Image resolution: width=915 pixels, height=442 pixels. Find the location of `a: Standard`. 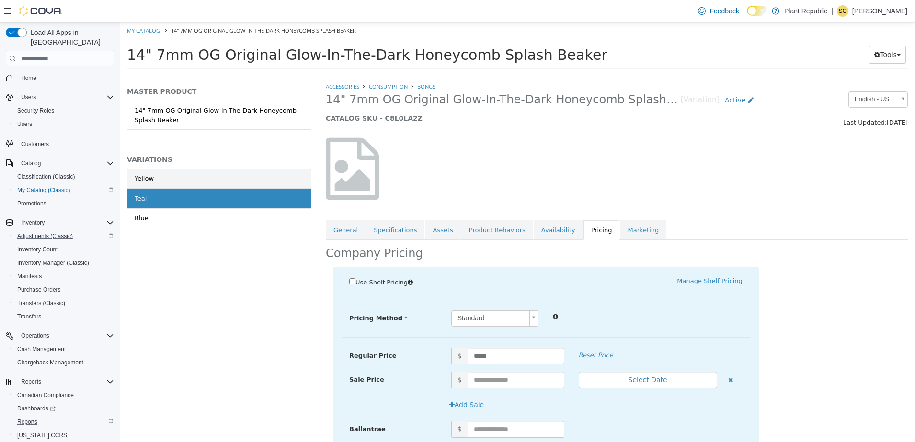

a: Standard is located at coordinates (375, 297).